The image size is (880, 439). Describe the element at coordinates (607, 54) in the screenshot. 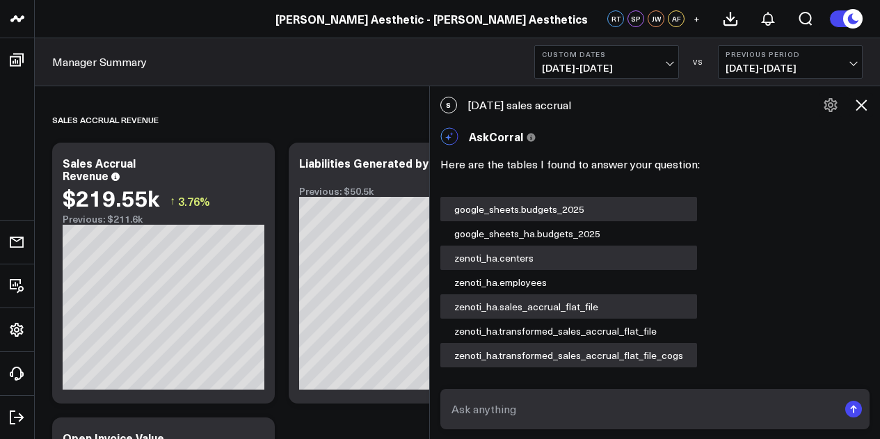

I see `b: Custom Dates` at that location.